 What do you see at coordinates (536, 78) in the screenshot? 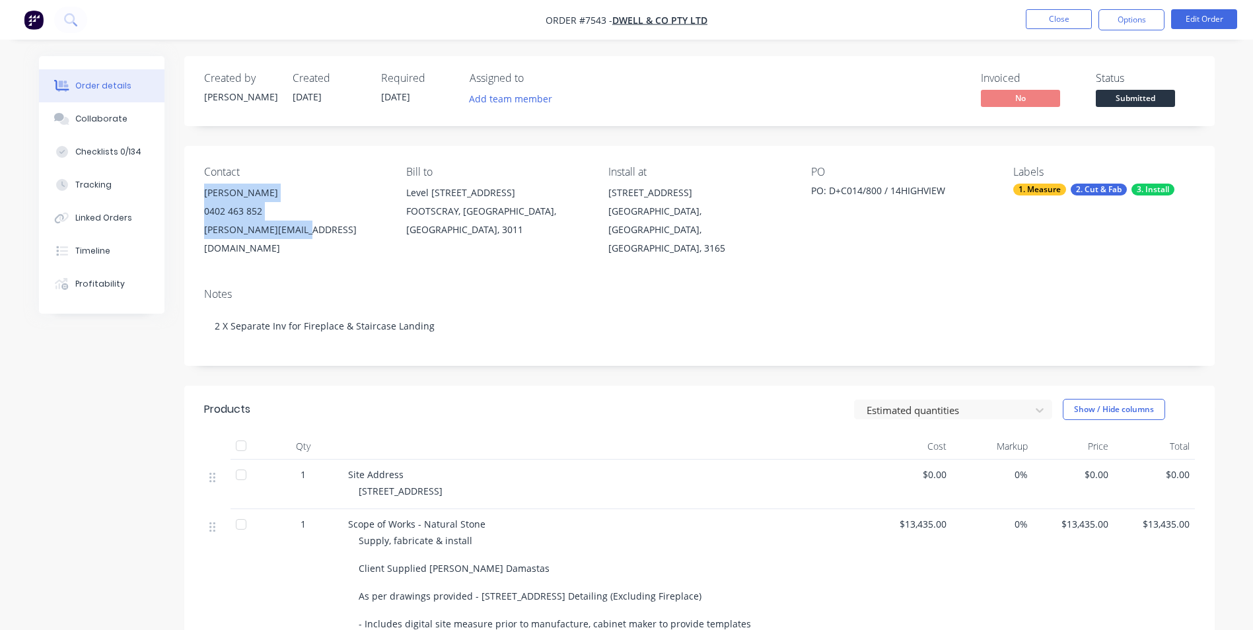
I see `div: Assigned to` at bounding box center [536, 78].